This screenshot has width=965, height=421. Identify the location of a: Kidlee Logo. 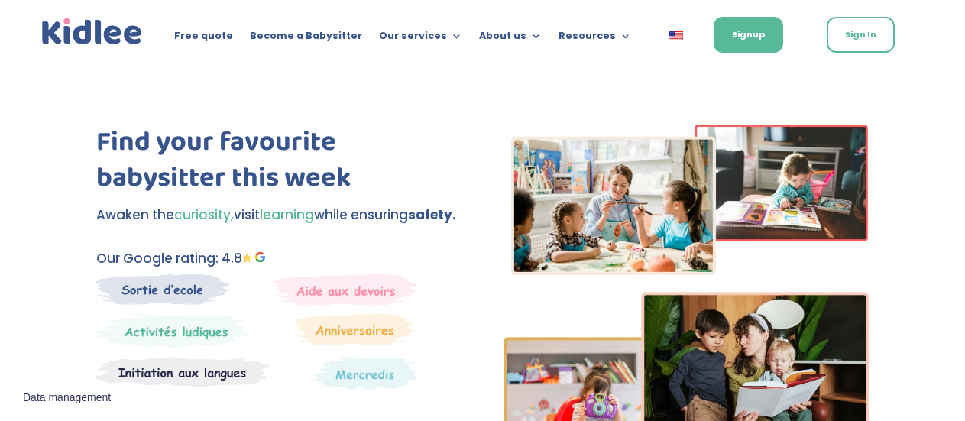
(92, 31).